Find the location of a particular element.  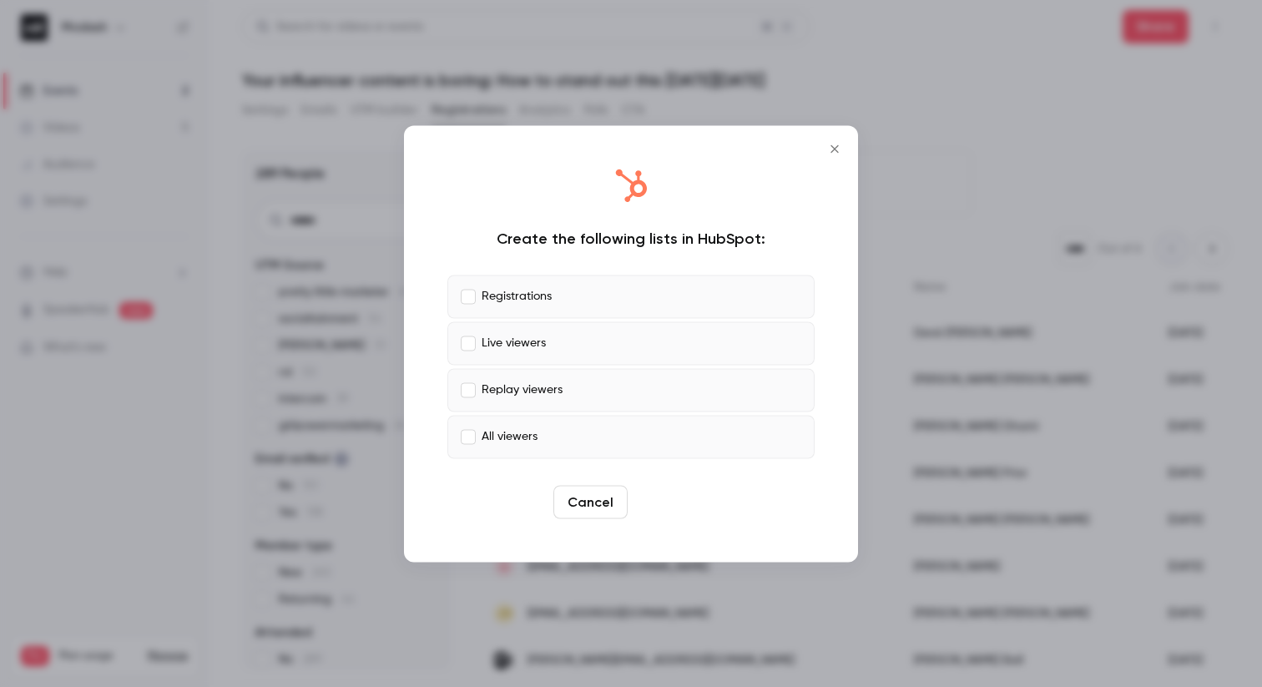

p: Replay viewers is located at coordinates (522, 390).